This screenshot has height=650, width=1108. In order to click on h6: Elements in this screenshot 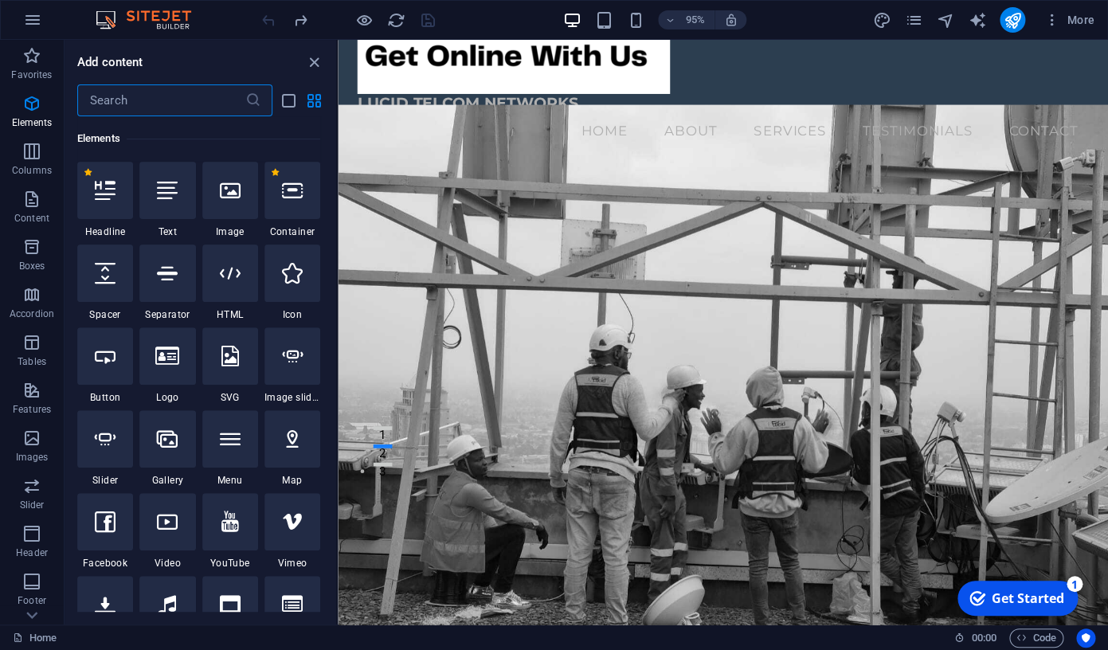, I will do `click(198, 139)`.